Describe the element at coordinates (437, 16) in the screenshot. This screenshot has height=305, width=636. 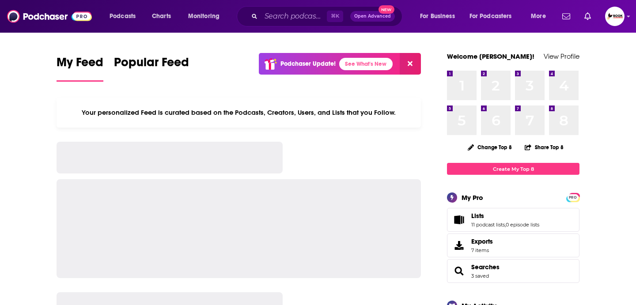
I see `span: For Business` at that location.